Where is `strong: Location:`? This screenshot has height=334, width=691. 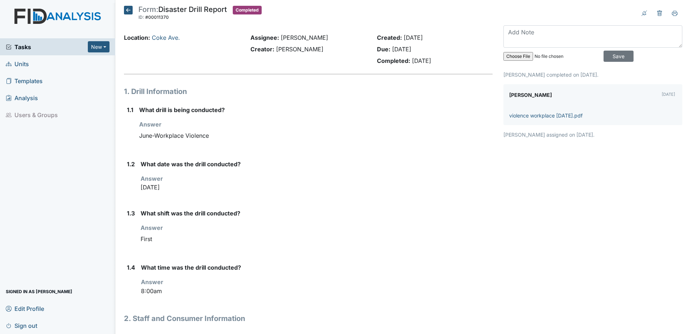
strong: Location: is located at coordinates (137, 38).